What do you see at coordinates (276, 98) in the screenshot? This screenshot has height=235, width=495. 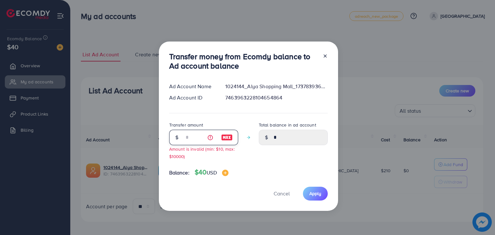 I see `div: 7463963228104654864` at bounding box center [276, 98].